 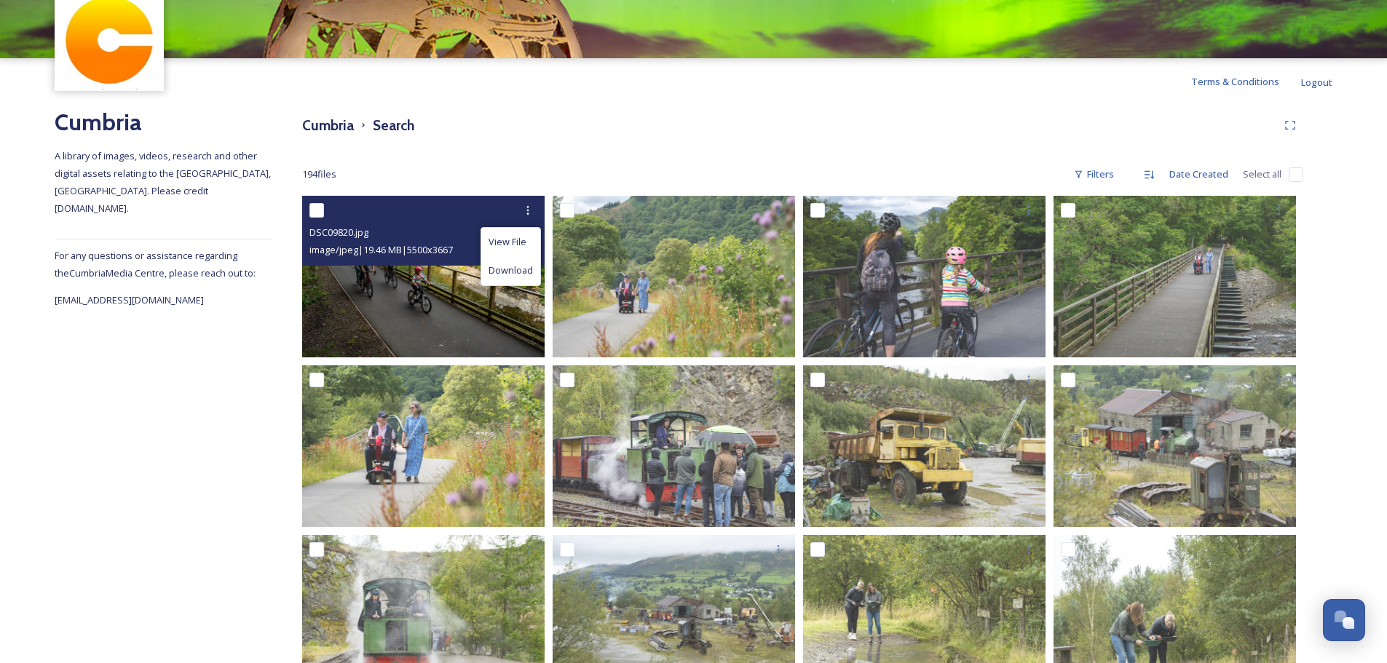 I want to click on button: Open Chat, so click(x=1344, y=620).